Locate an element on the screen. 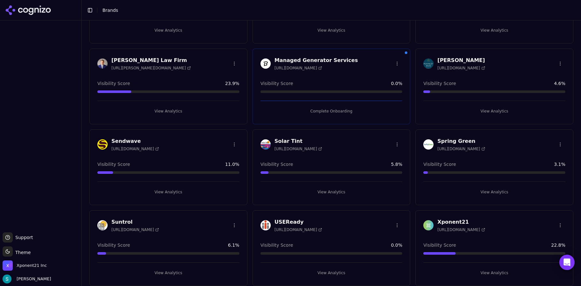 The height and width of the screenshot is (286, 581). nav: breadcrumb is located at coordinates (333, 10).